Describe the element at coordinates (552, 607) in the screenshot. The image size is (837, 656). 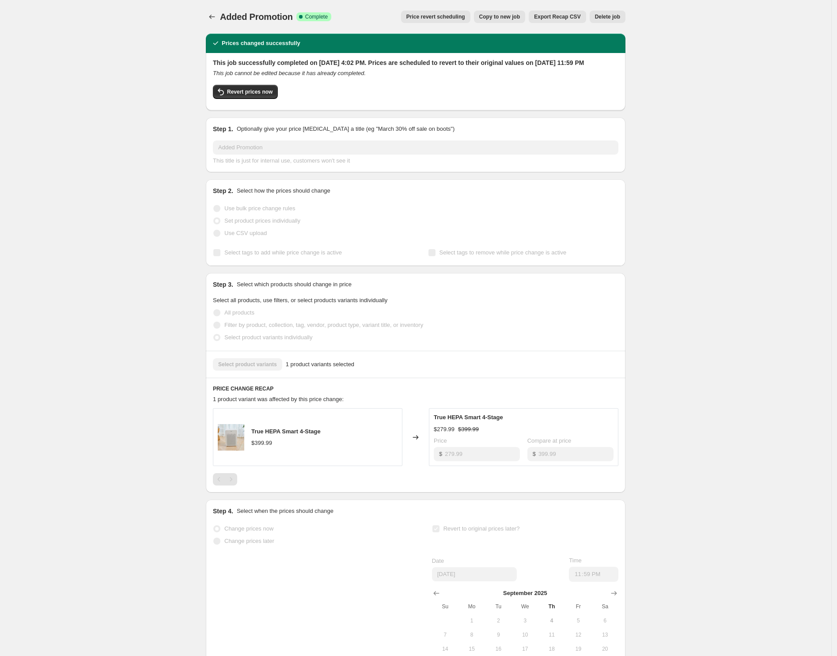
I see `th: Thursday` at that location.